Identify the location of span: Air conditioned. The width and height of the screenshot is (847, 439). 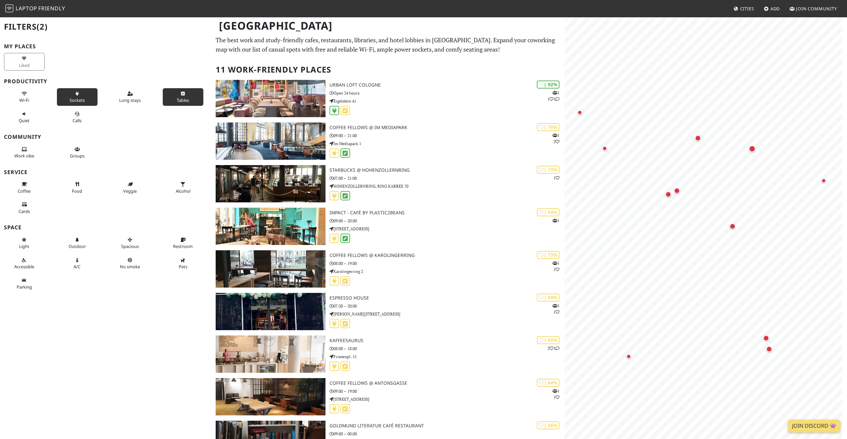
(77, 266).